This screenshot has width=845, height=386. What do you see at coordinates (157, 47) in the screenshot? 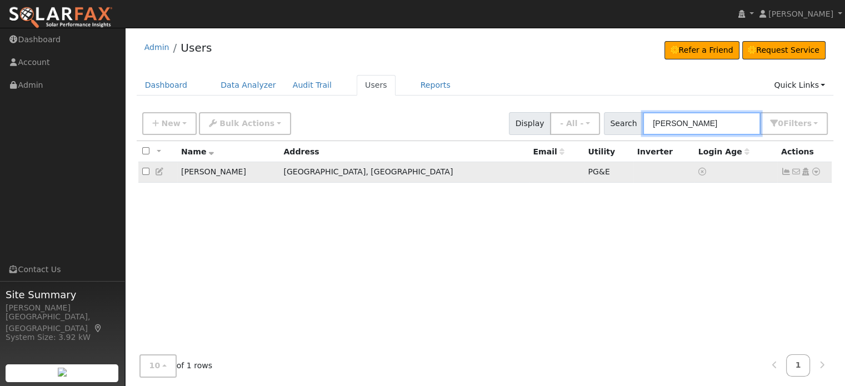
I see `a: Admin` at bounding box center [157, 47].